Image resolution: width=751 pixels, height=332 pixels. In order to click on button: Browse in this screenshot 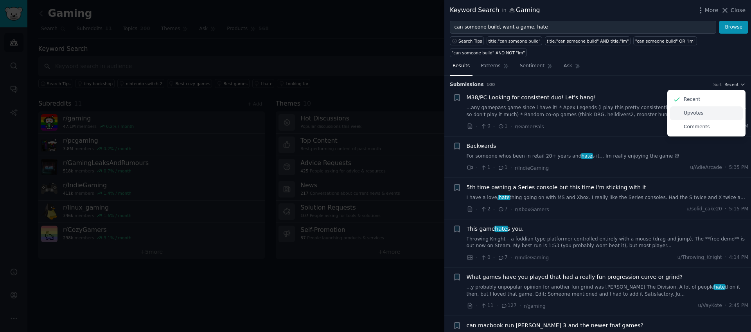, I will do `click(734, 27)`.